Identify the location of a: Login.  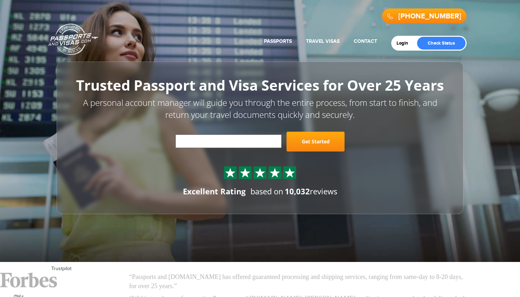
(405, 43).